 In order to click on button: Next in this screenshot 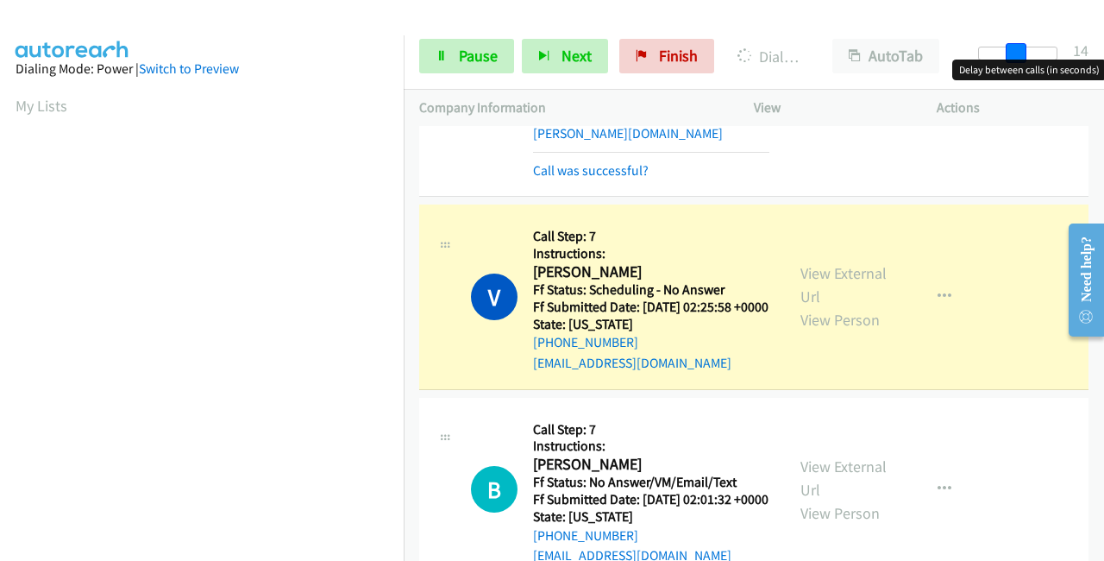, I will do `click(565, 56)`.